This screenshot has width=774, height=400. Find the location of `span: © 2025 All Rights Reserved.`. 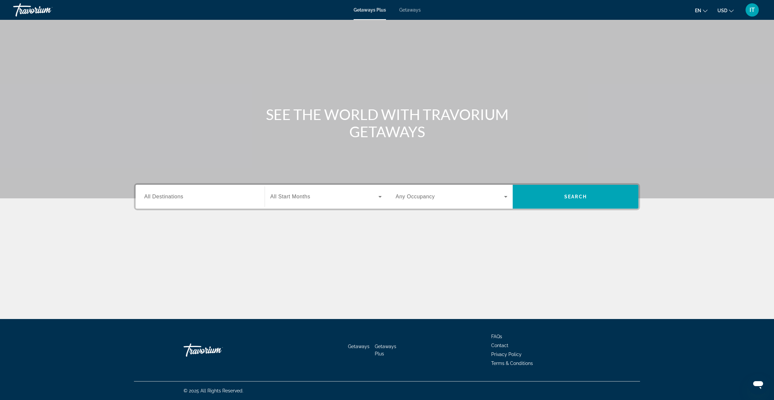

span: © 2025 All Rights Reserved. is located at coordinates (213, 391).